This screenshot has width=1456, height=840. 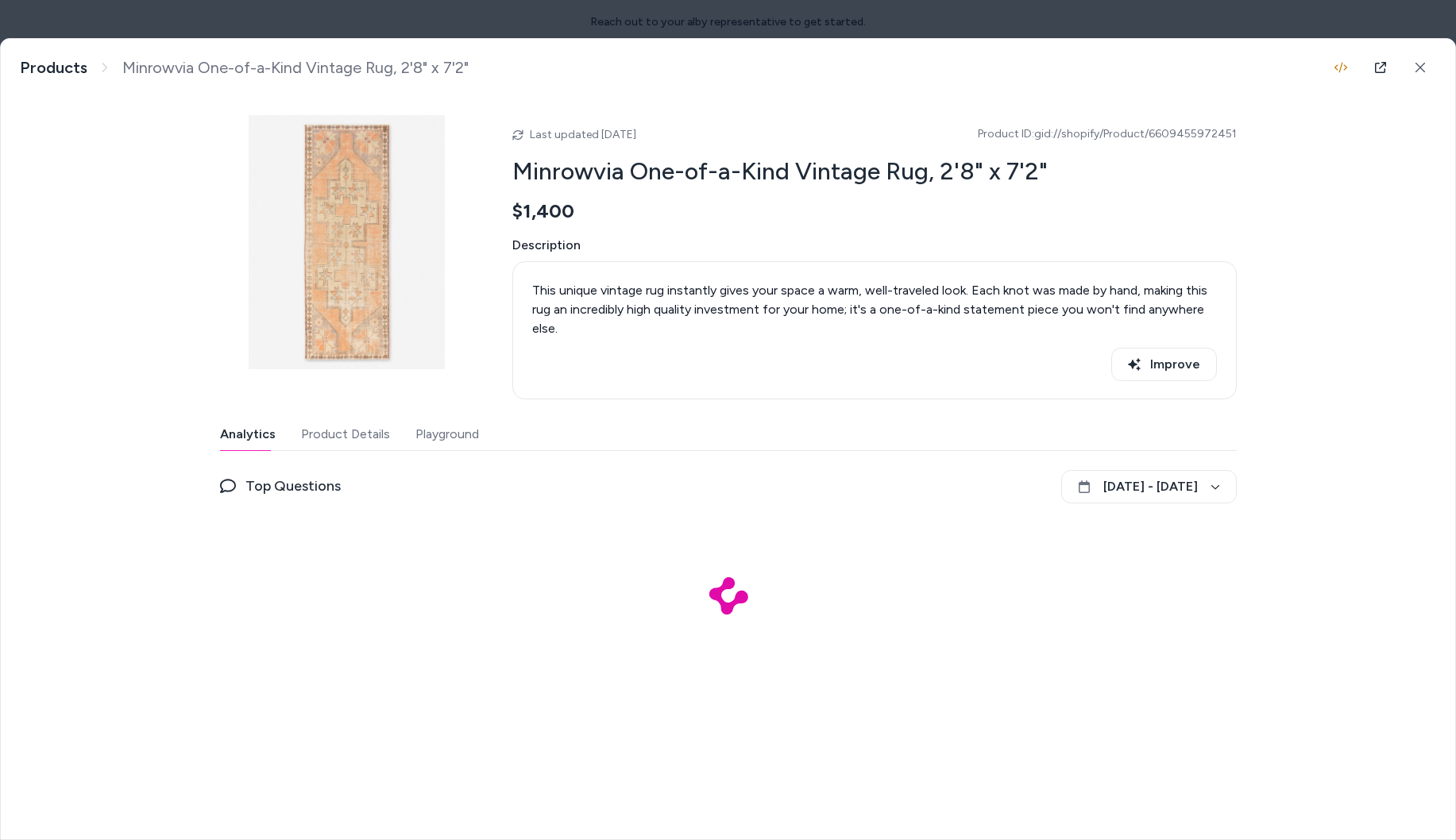 I want to click on img: ooak1104-2872.jpg, so click(x=347, y=242).